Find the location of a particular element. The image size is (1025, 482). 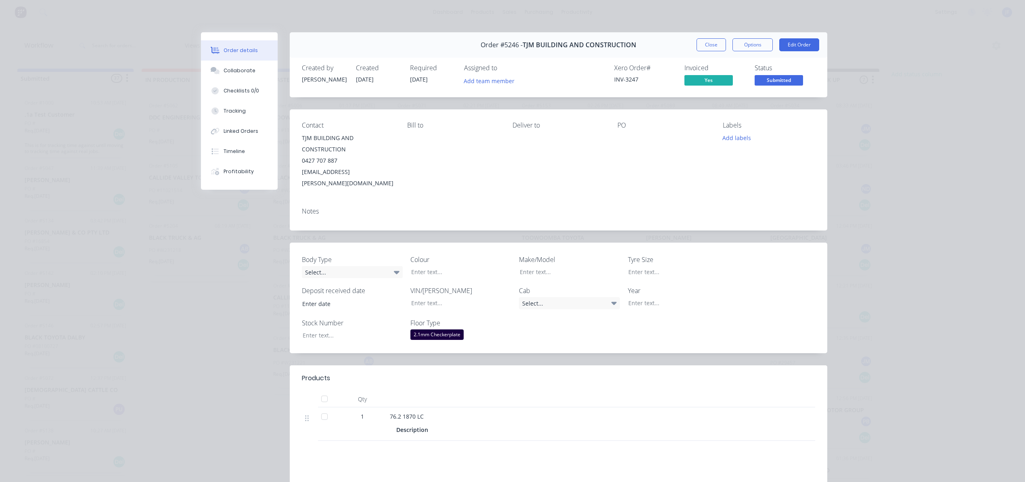

div: Contact is located at coordinates (348, 125).